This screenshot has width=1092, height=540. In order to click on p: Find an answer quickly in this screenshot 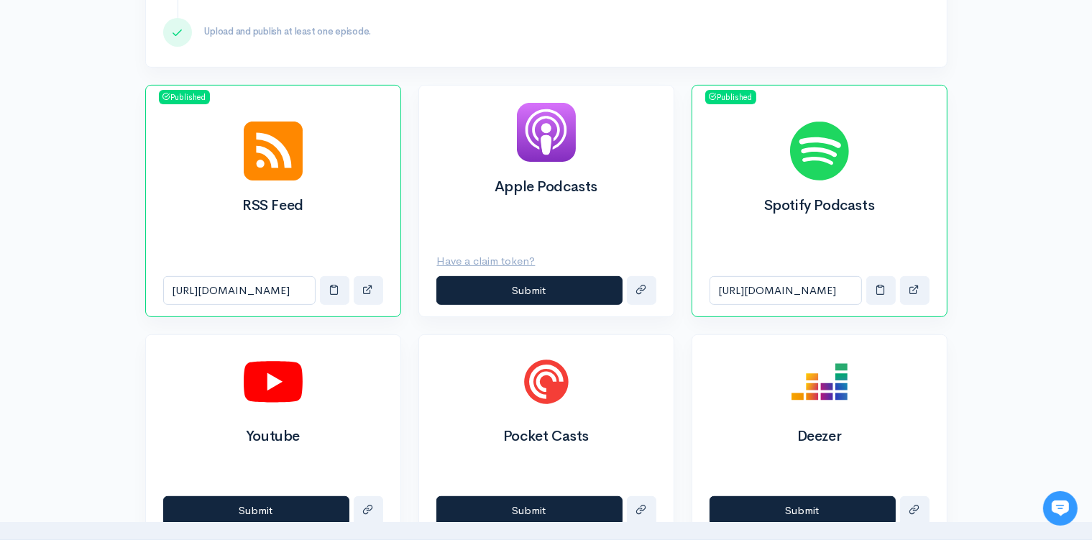, I will do `click(144, 255)`.